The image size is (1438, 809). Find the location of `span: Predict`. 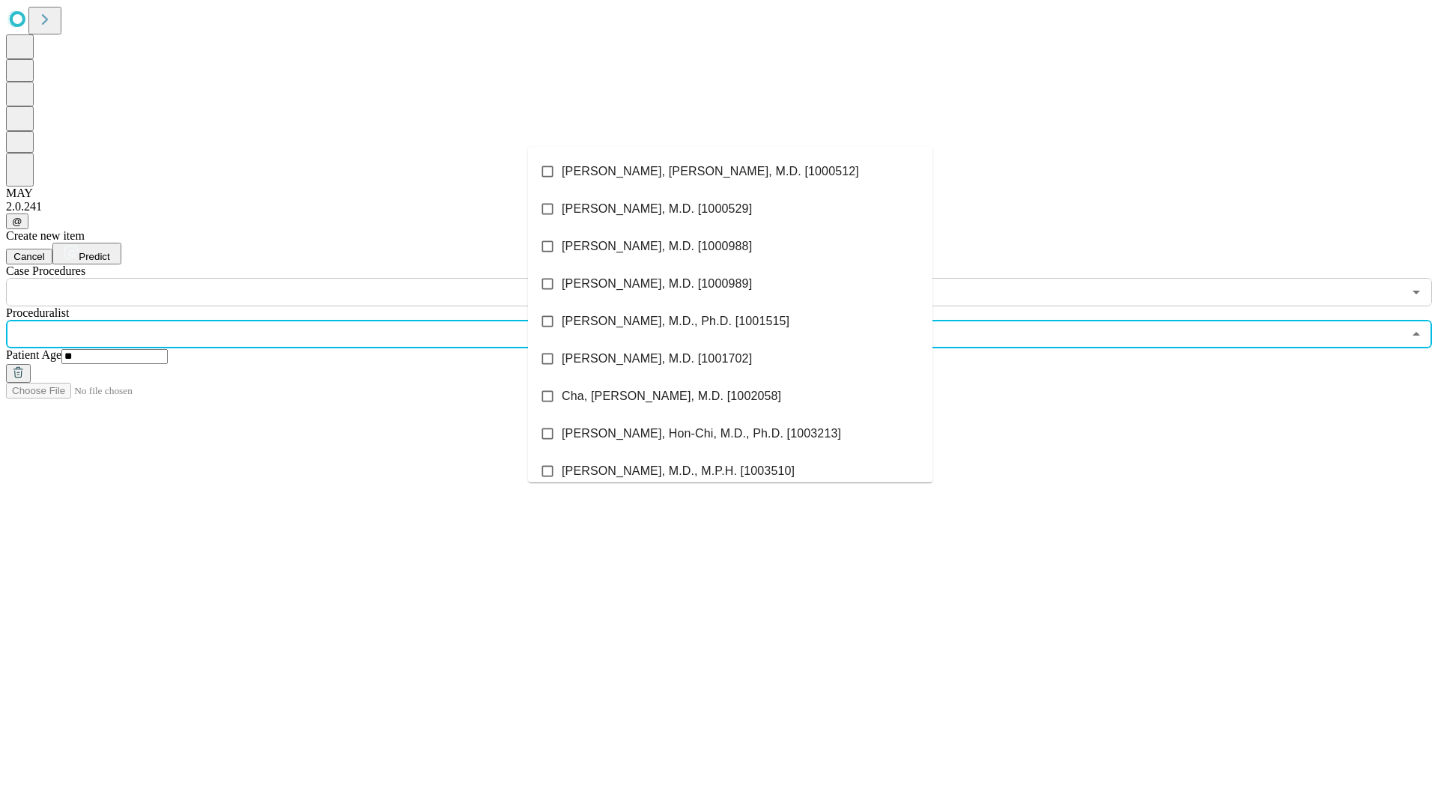

span: Predict is located at coordinates (94, 256).